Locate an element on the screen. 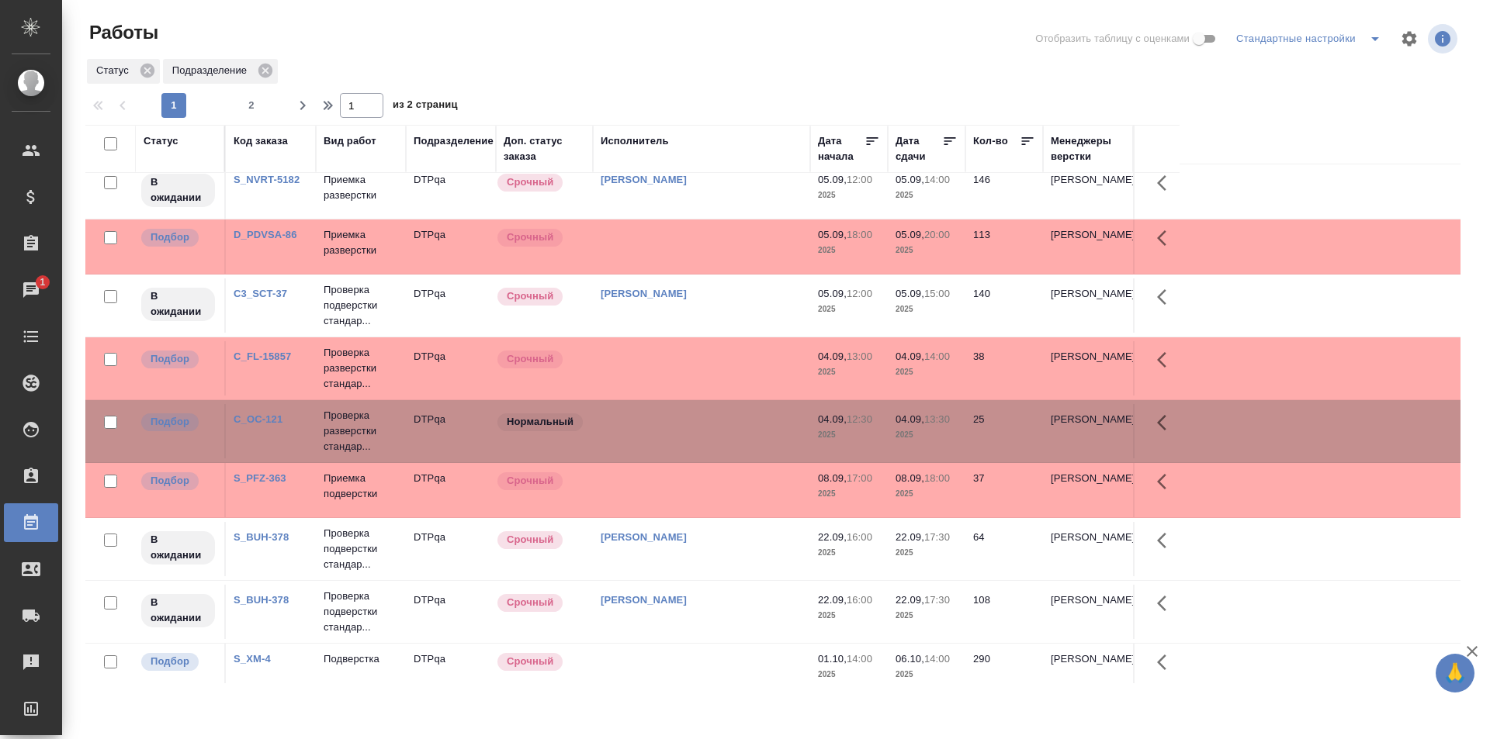 The image size is (1490, 739). p: Подверстка is located at coordinates (361, 659).